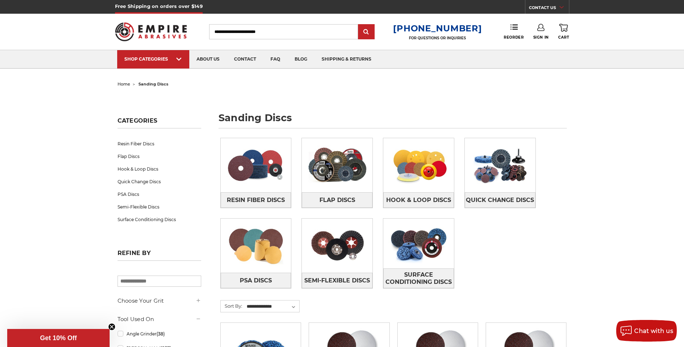 This screenshot has width=684, height=347. What do you see at coordinates (437, 38) in the screenshot?
I see `p: FOR QUESTIONS OR INQUIRIES` at bounding box center [437, 38].